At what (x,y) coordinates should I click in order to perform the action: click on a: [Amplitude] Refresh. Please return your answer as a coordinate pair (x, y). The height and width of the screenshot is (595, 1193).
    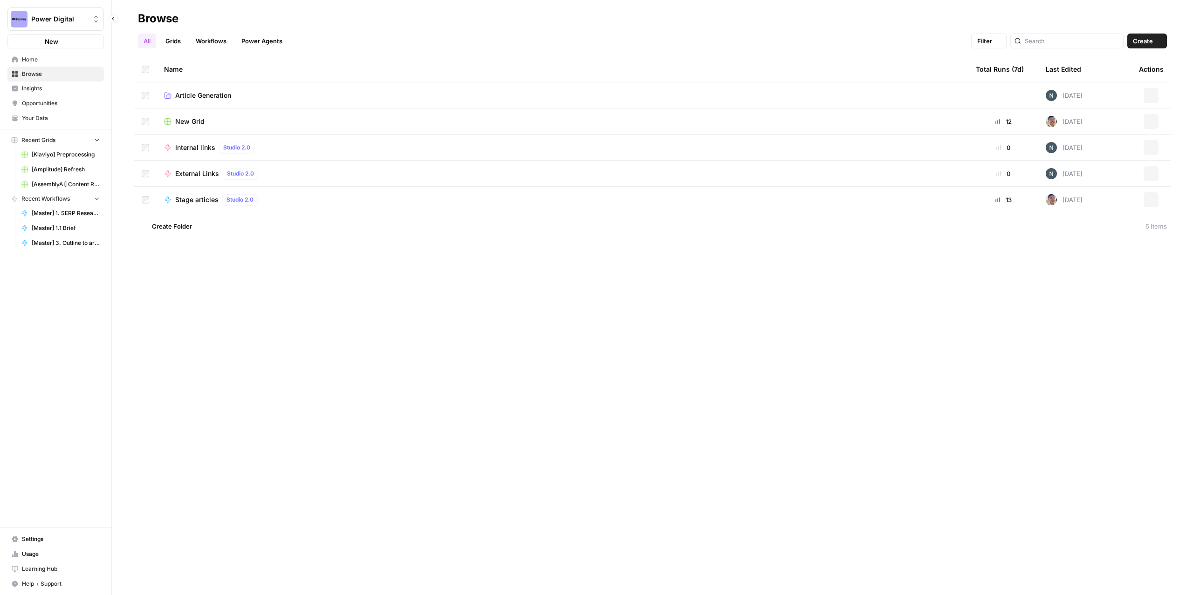
    Looking at the image, I should click on (61, 170).